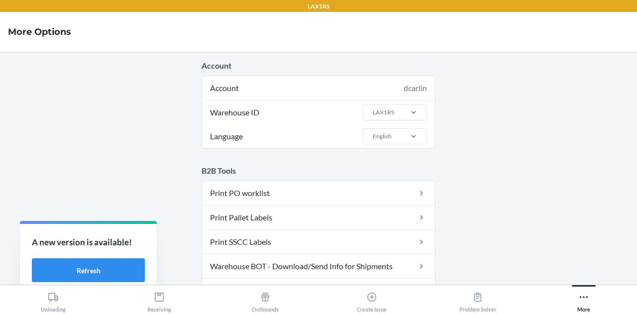 The height and width of the screenshot is (314, 637). Describe the element at coordinates (372, 136) in the screenshot. I see `input: LanguageEnglish` at that location.